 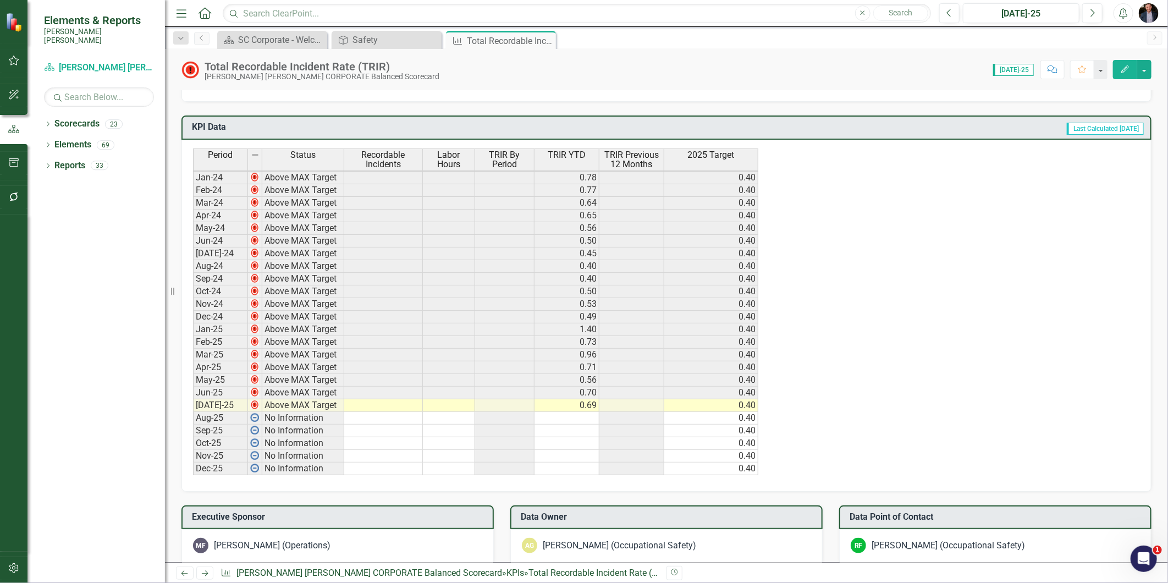 What do you see at coordinates (567, 304) in the screenshot?
I see `td: 0.53` at bounding box center [567, 304].